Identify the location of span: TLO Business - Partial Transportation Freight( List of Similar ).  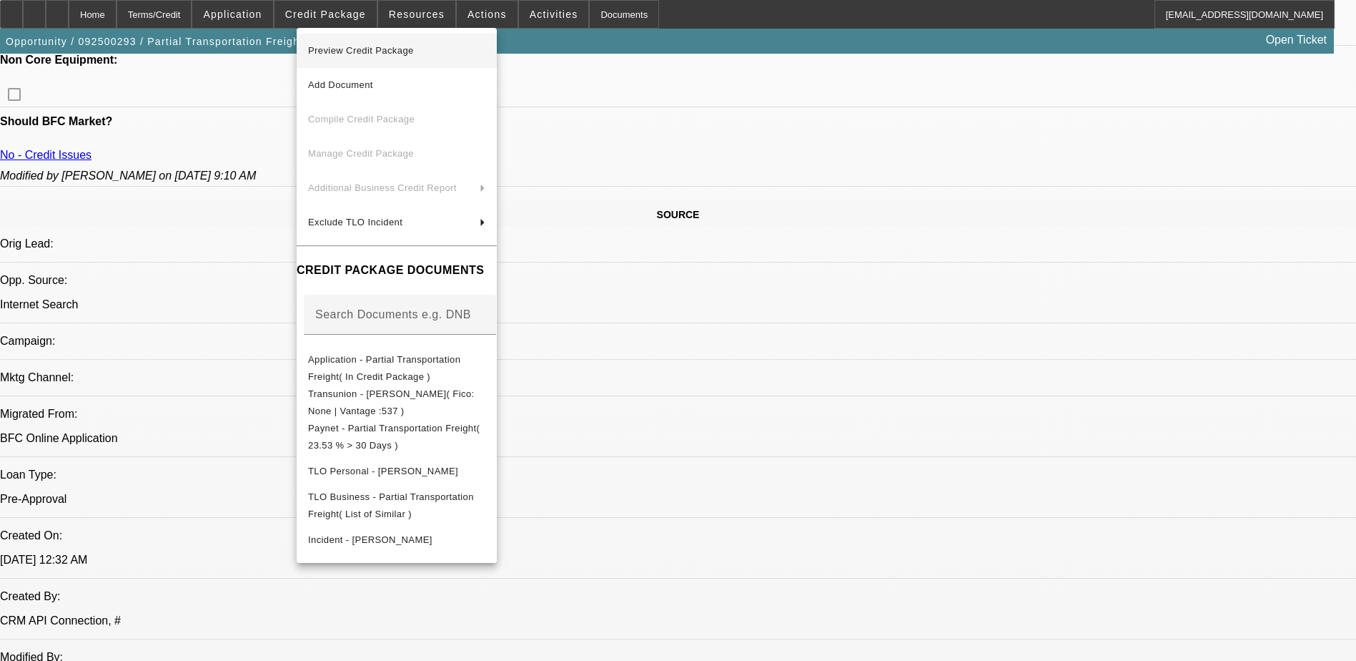
(391, 505).